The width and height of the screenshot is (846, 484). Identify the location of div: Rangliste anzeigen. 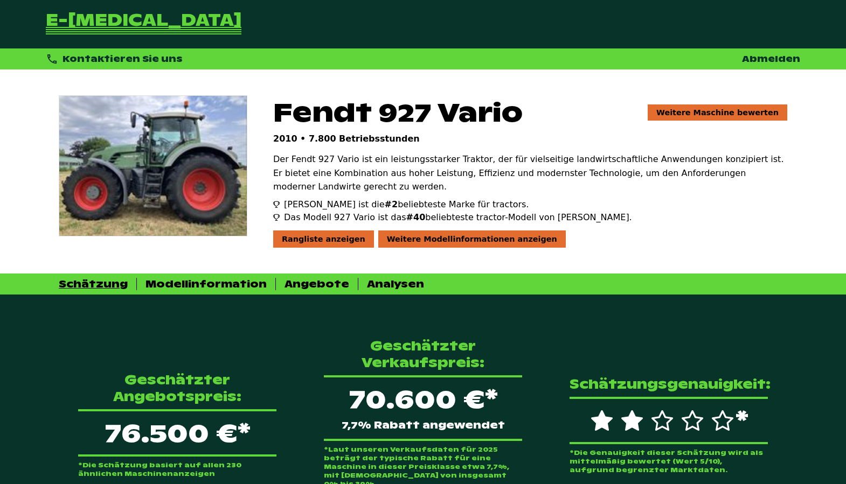
(323, 239).